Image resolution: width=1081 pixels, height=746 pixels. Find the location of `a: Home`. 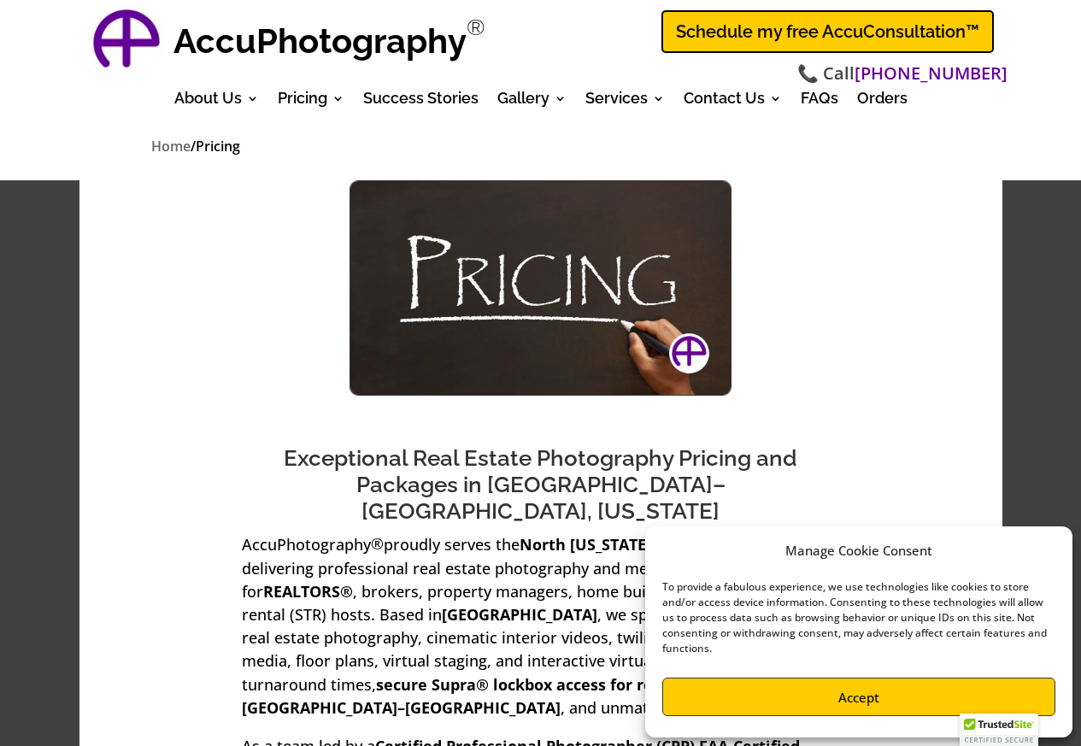

a: Home is located at coordinates (171, 147).